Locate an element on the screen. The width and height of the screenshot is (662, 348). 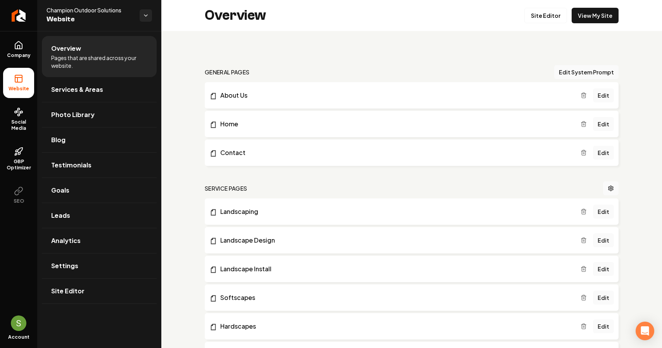
span: Champion Outdoor Solutions is located at coordinates (90, 10).